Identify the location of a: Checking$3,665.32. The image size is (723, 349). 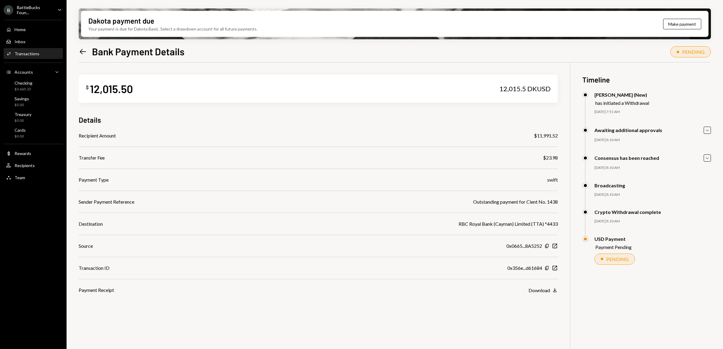
(33, 86).